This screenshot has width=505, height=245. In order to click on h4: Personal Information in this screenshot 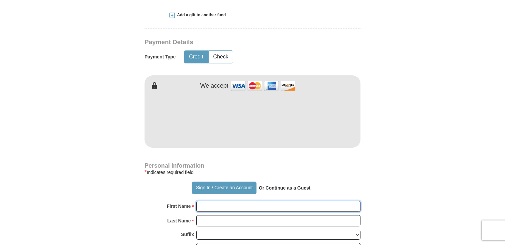, I will do `click(252, 166)`.